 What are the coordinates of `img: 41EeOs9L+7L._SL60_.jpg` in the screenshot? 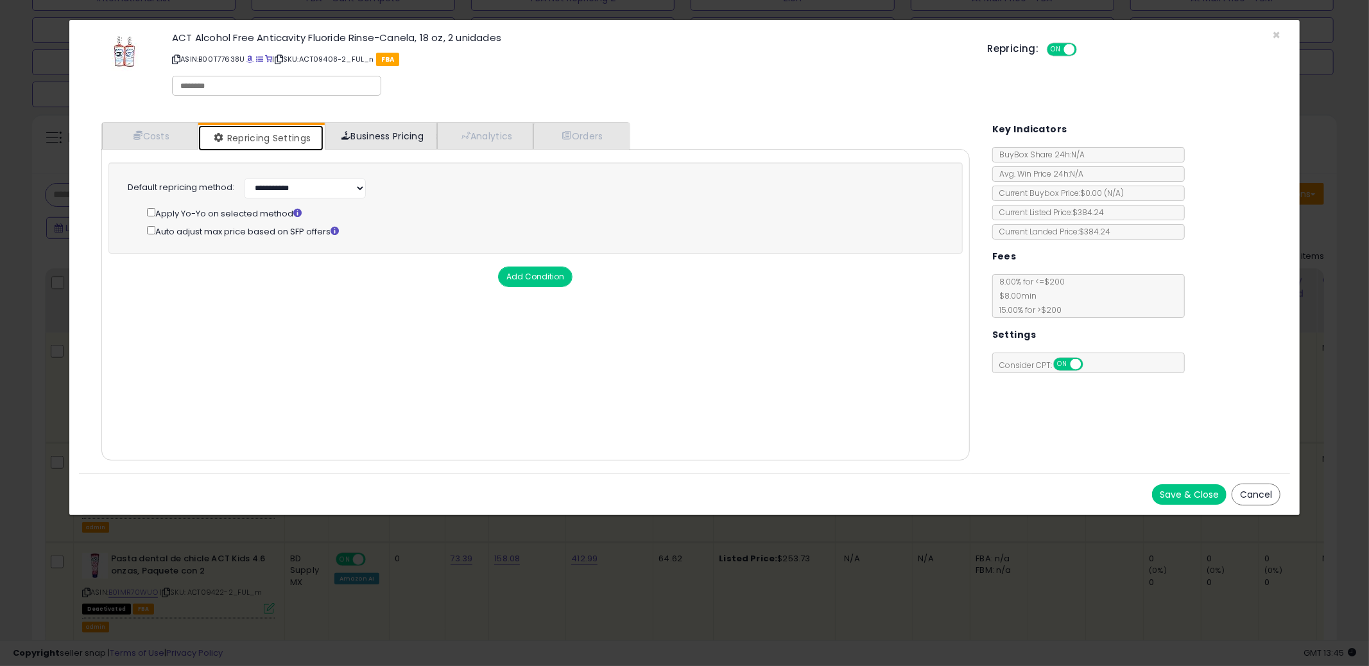 It's located at (125, 52).